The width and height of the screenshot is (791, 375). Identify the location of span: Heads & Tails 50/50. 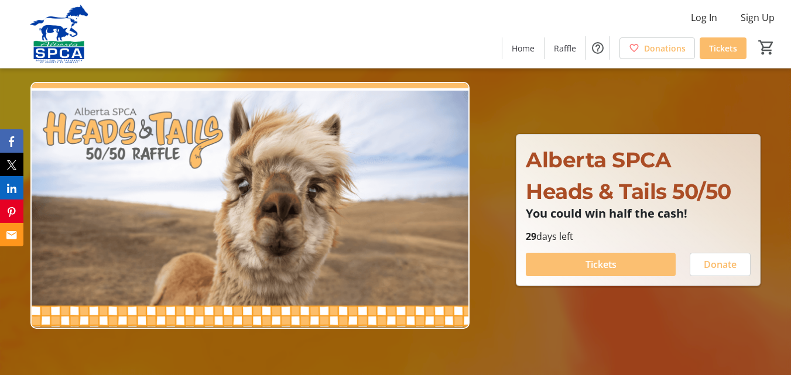
(628, 191).